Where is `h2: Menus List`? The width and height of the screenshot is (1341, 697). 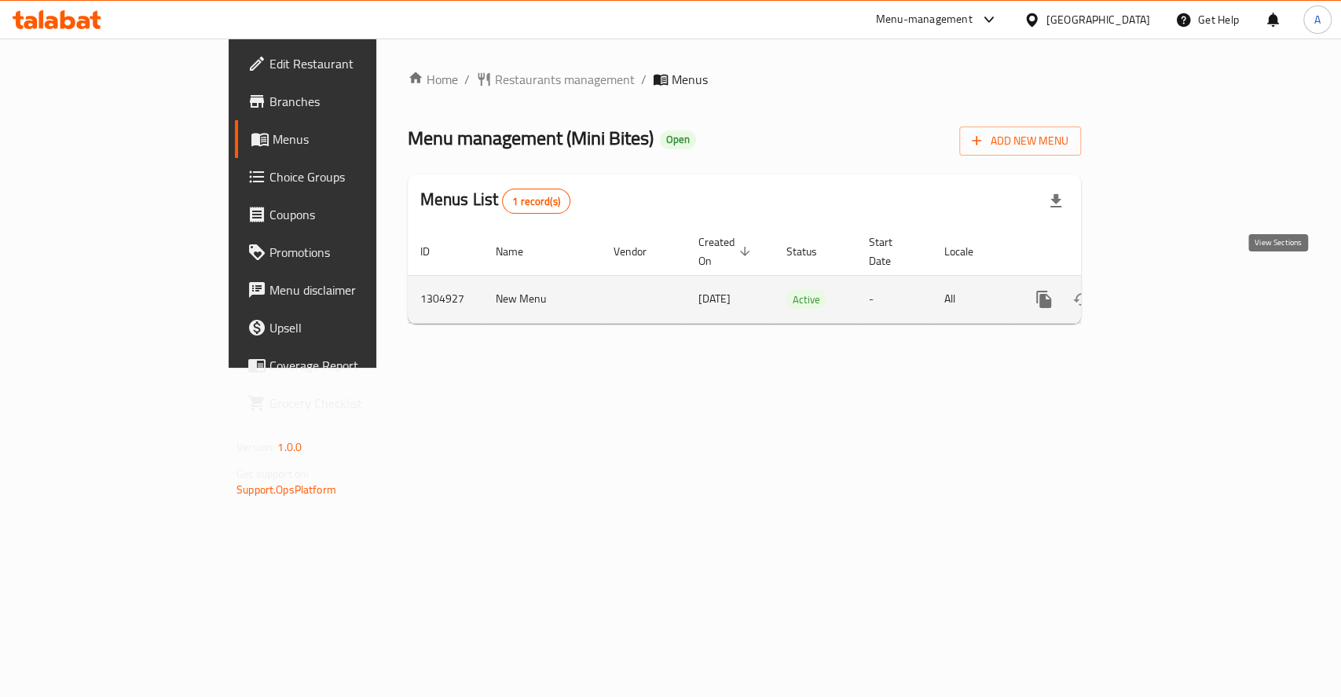
h2: Menus List is located at coordinates (495, 200).